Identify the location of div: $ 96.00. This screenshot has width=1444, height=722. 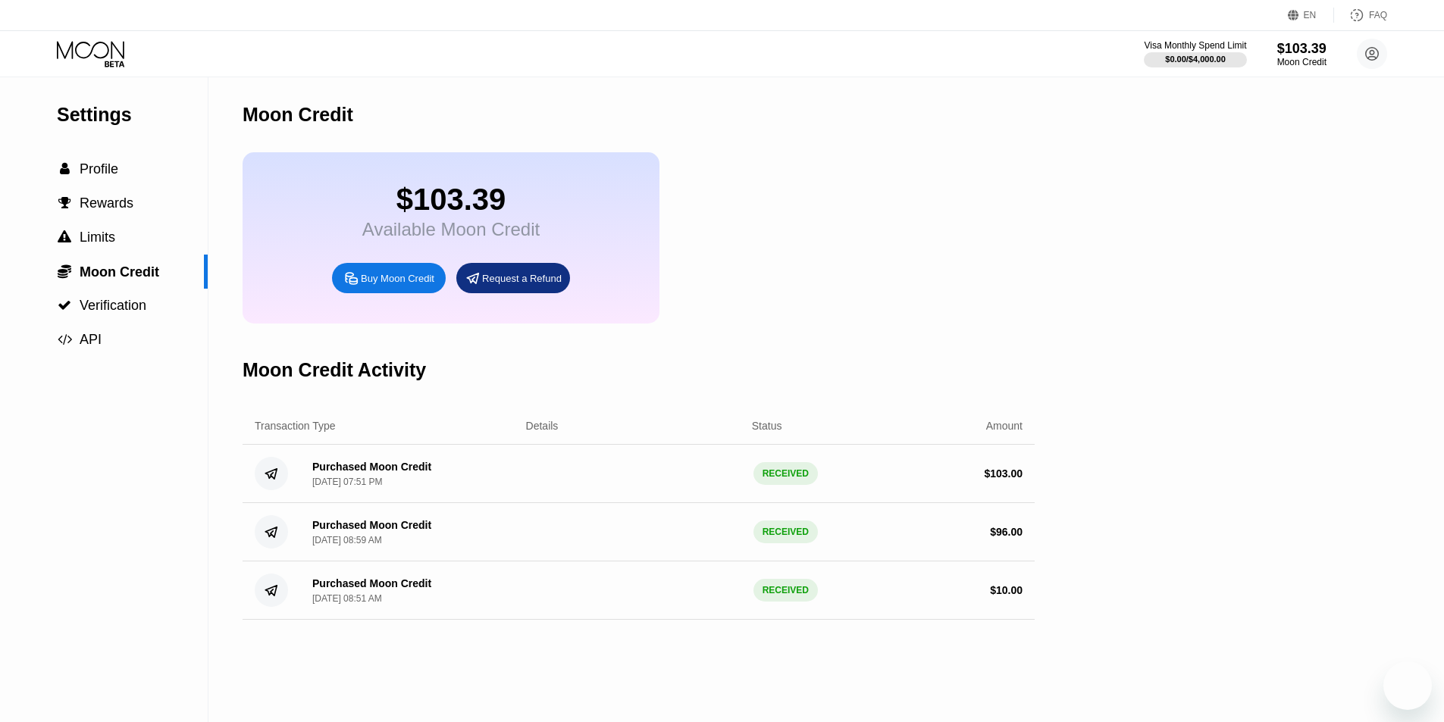
(1006, 532).